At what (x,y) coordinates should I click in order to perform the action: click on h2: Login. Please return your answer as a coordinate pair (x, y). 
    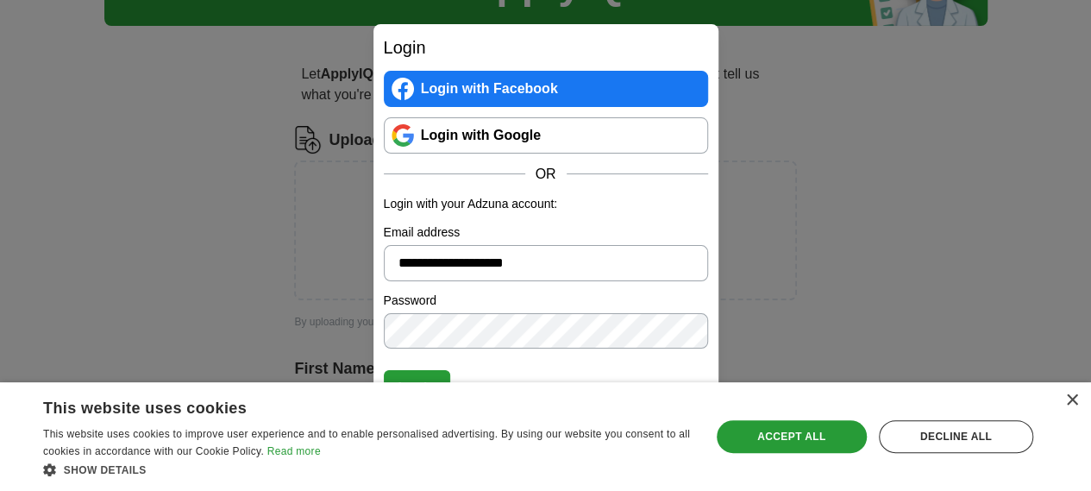
    Looking at the image, I should click on (546, 47).